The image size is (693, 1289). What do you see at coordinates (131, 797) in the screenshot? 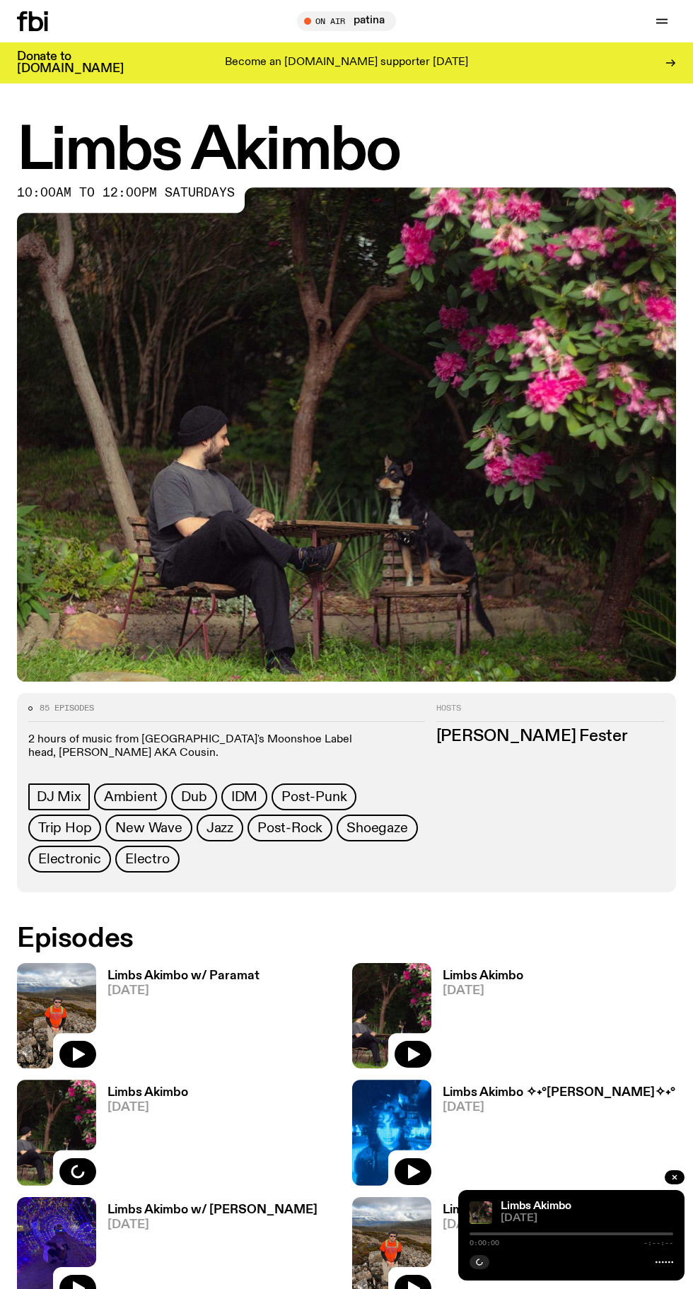
I see `span: Ambient` at bounding box center [131, 797].